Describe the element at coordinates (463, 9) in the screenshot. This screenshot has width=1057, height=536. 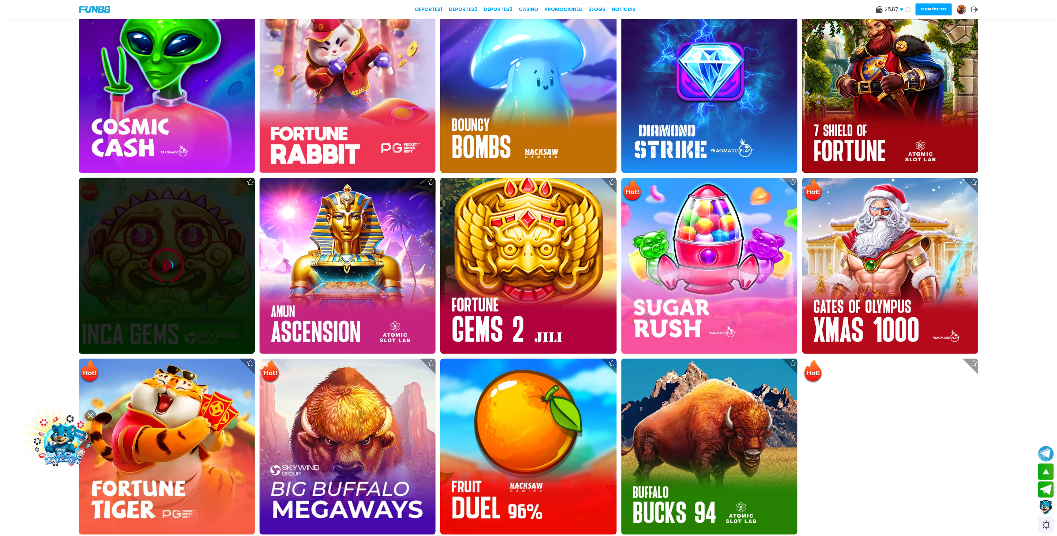
I see `a: Deportes2` at that location.